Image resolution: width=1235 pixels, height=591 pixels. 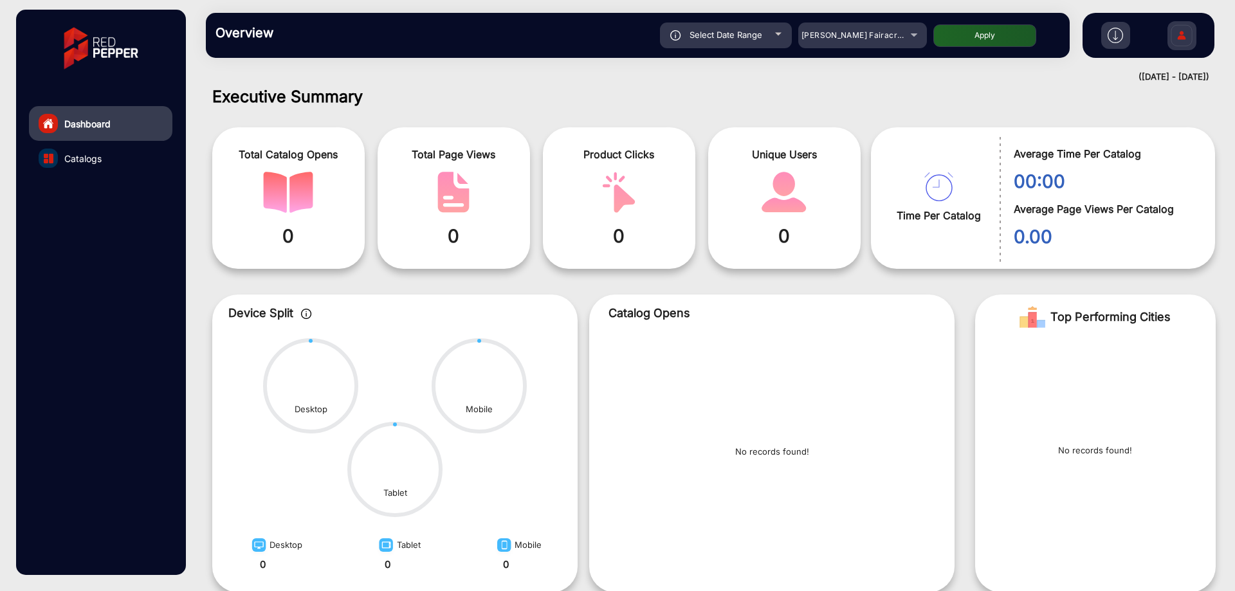 What do you see at coordinates (453, 154) in the screenshot?
I see `span: Total Page Views` at bounding box center [453, 154].